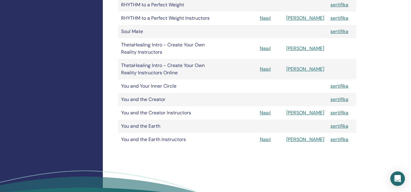 This screenshot has width=411, height=192. Describe the element at coordinates (169, 140) in the screenshot. I see `td: You and the Earth Instructors` at that location.